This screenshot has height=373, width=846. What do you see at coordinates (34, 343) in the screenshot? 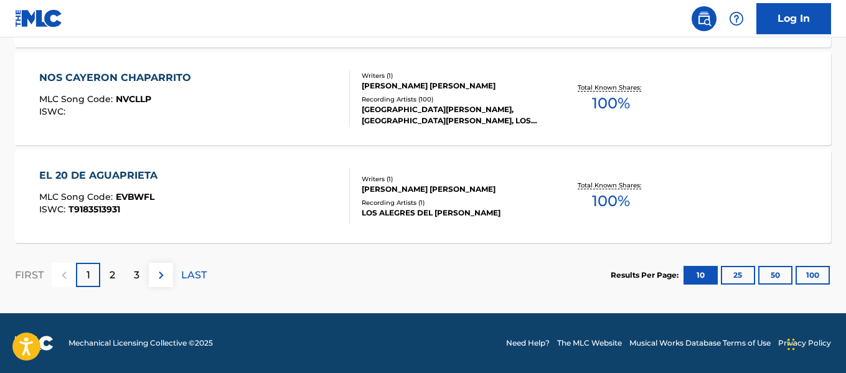
I see `img: logo` at bounding box center [34, 343].